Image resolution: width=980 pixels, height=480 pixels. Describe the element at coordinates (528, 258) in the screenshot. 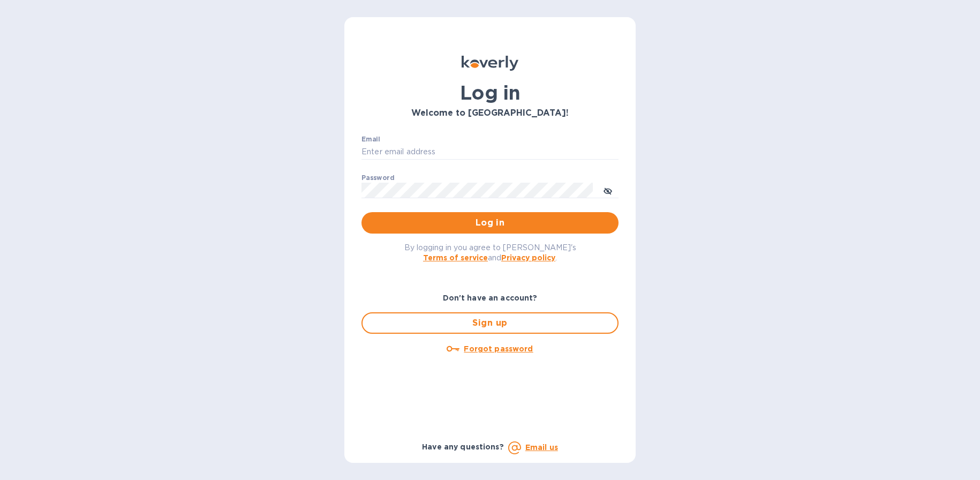

I see `b: Privacy policy` at that location.